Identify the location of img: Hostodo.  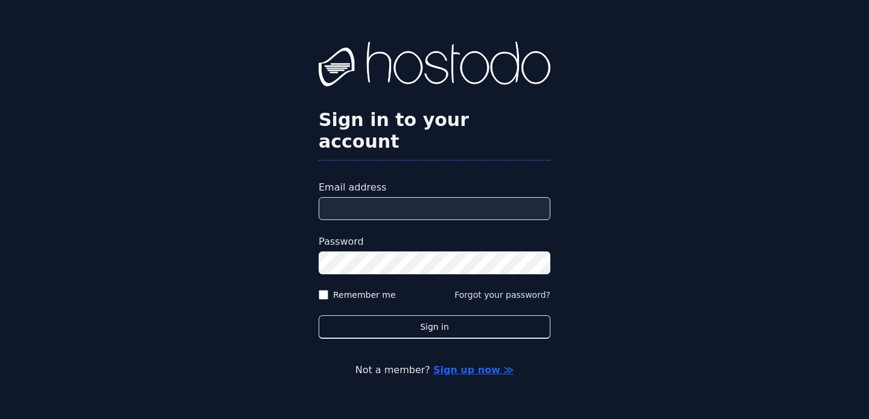
(434, 66).